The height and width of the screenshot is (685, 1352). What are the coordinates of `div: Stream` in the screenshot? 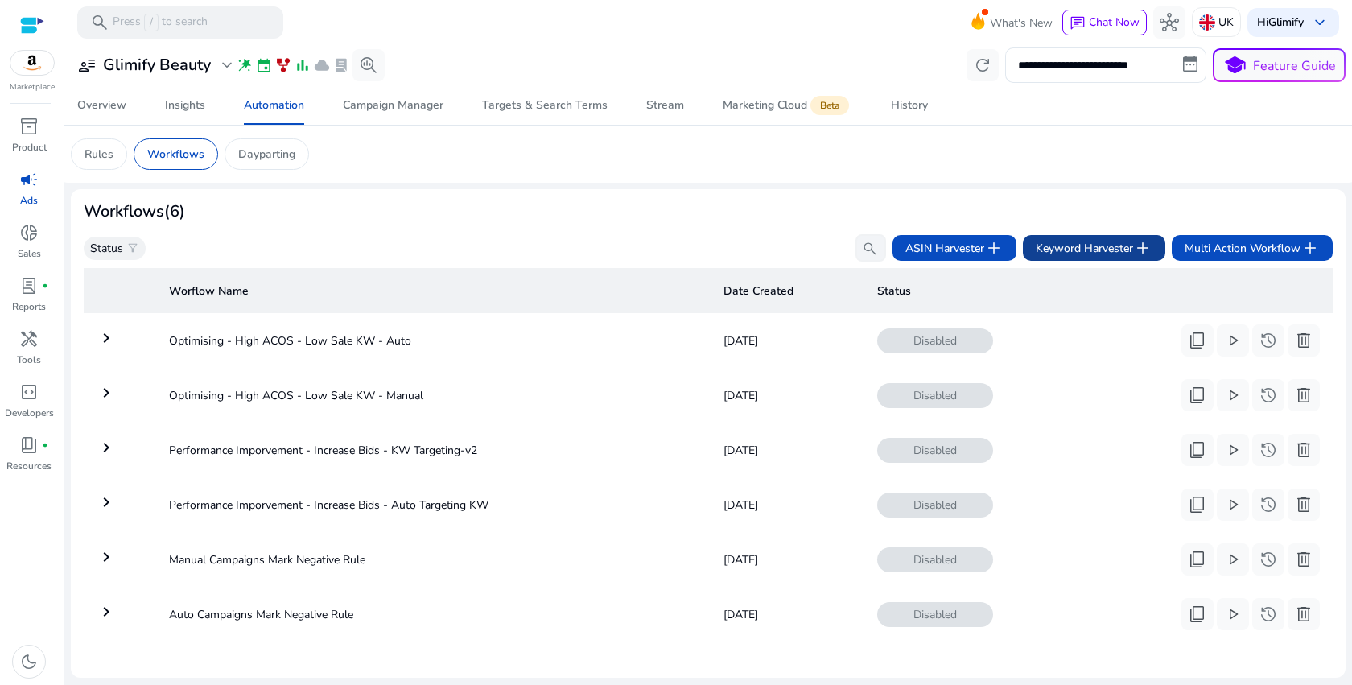 It's located at (665, 105).